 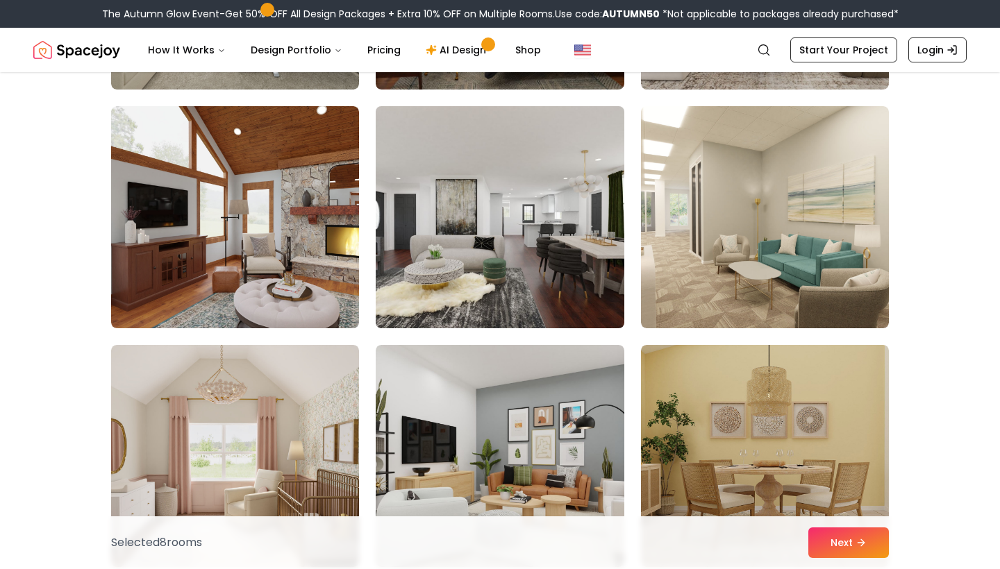 What do you see at coordinates (499, 456) in the screenshot?
I see `img: Room room-98` at bounding box center [499, 456].